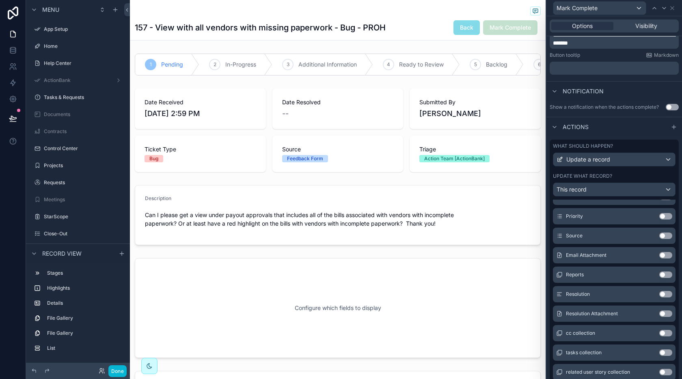  I want to click on span: Visibility, so click(647, 26).